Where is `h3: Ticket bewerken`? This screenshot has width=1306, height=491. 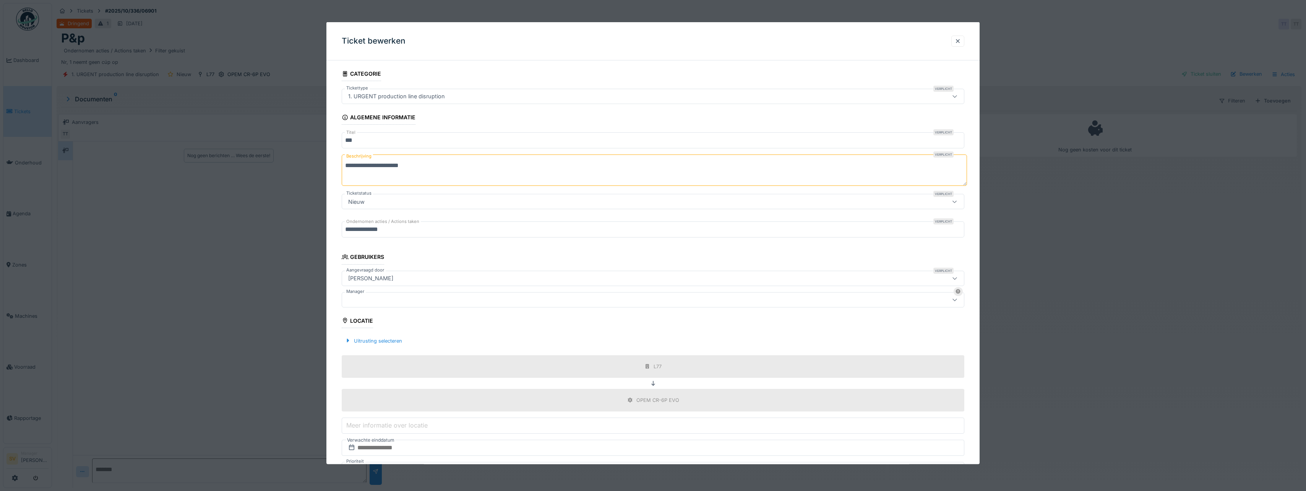
h3: Ticket bewerken is located at coordinates (373, 41).